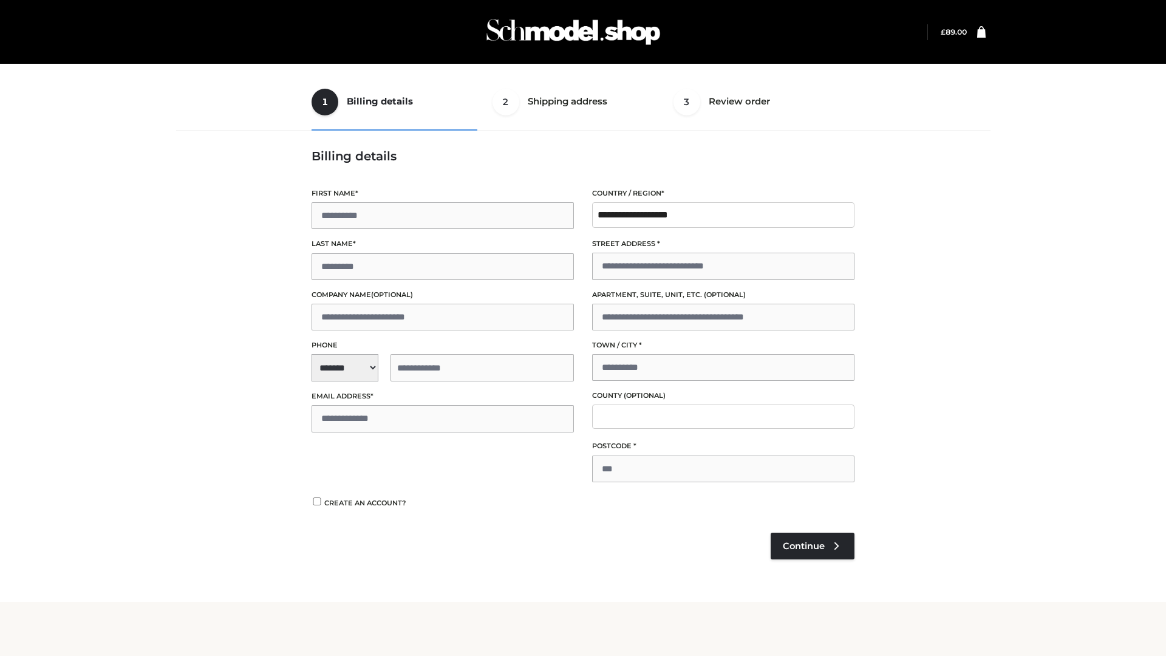 The width and height of the screenshot is (1166, 656). What do you see at coordinates (723, 295) in the screenshot?
I see `label: Apartment, suite, unit, etc.` at bounding box center [723, 295].